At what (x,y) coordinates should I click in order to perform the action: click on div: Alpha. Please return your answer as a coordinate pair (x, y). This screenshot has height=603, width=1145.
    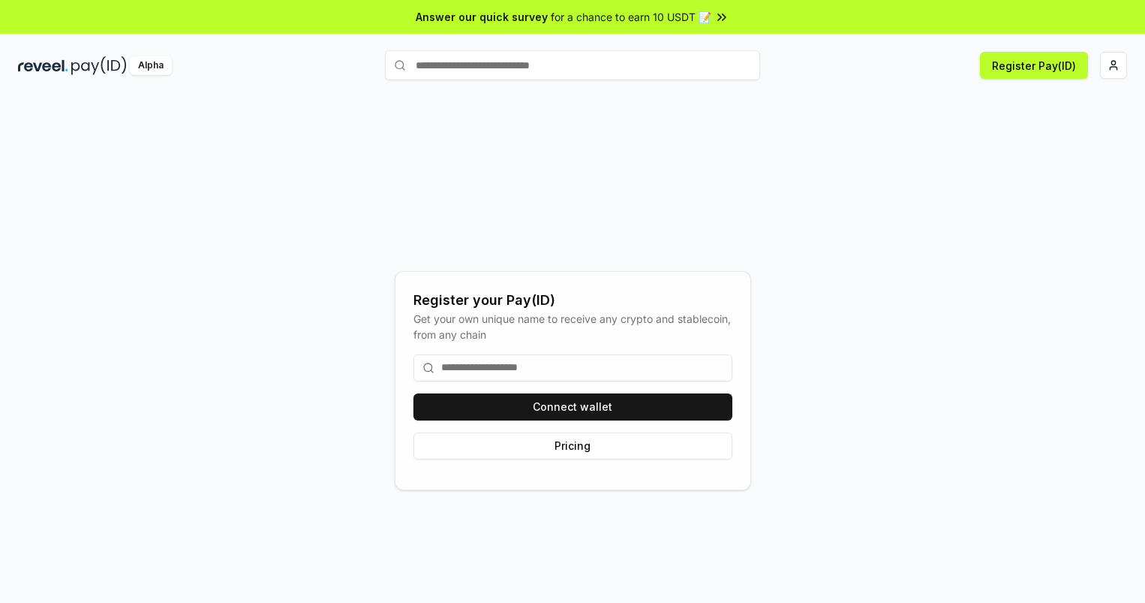
    Looking at the image, I should click on (151, 65).